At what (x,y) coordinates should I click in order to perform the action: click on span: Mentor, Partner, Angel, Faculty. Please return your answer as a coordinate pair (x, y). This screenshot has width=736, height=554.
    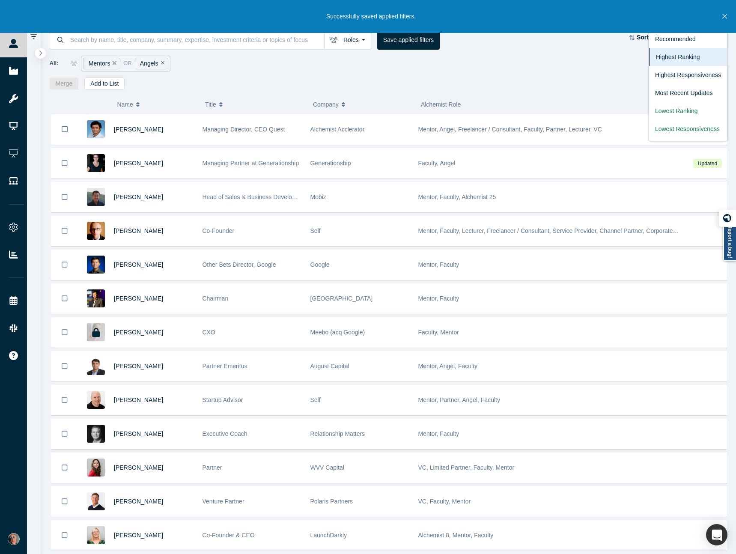
    Looking at the image, I should click on (459, 400).